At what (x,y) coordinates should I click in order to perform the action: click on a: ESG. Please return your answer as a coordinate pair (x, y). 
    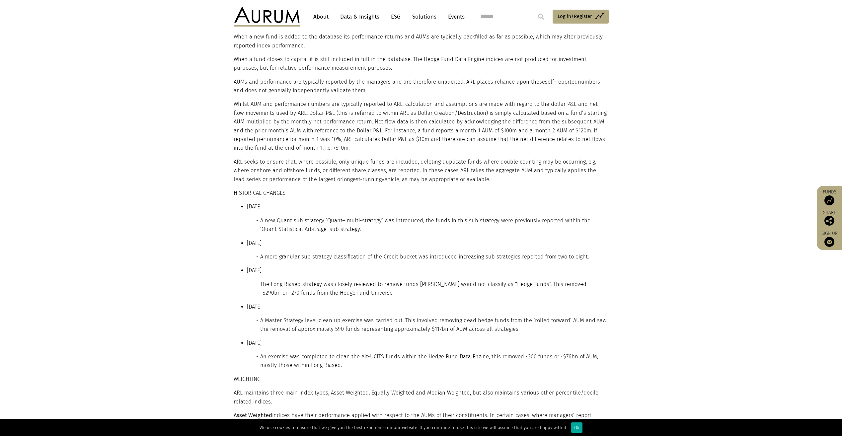
    Looking at the image, I should click on (396, 17).